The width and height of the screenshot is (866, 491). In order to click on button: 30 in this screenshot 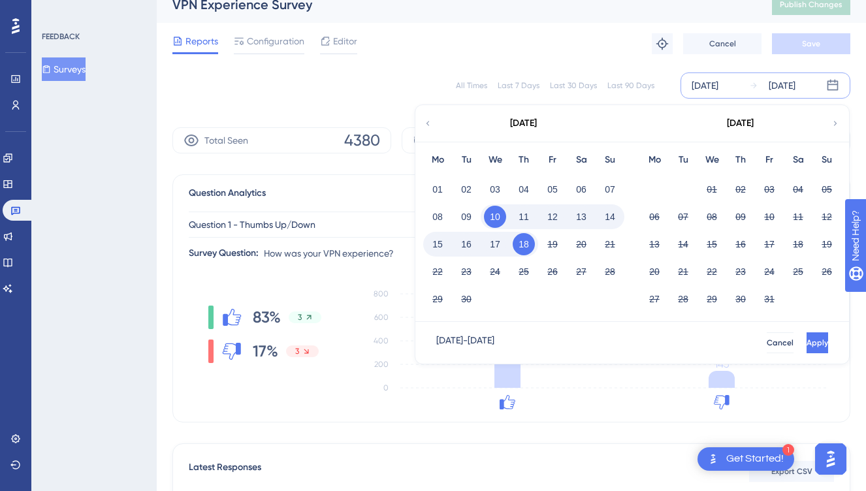, I will do `click(466, 299)`.